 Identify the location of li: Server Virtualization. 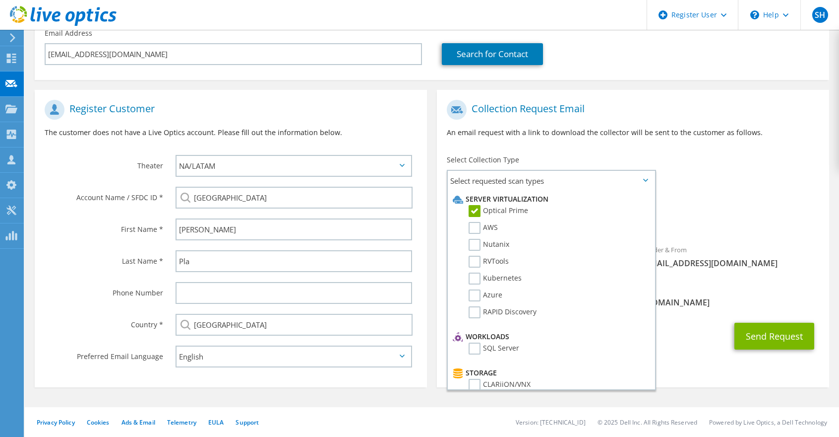
(550, 199).